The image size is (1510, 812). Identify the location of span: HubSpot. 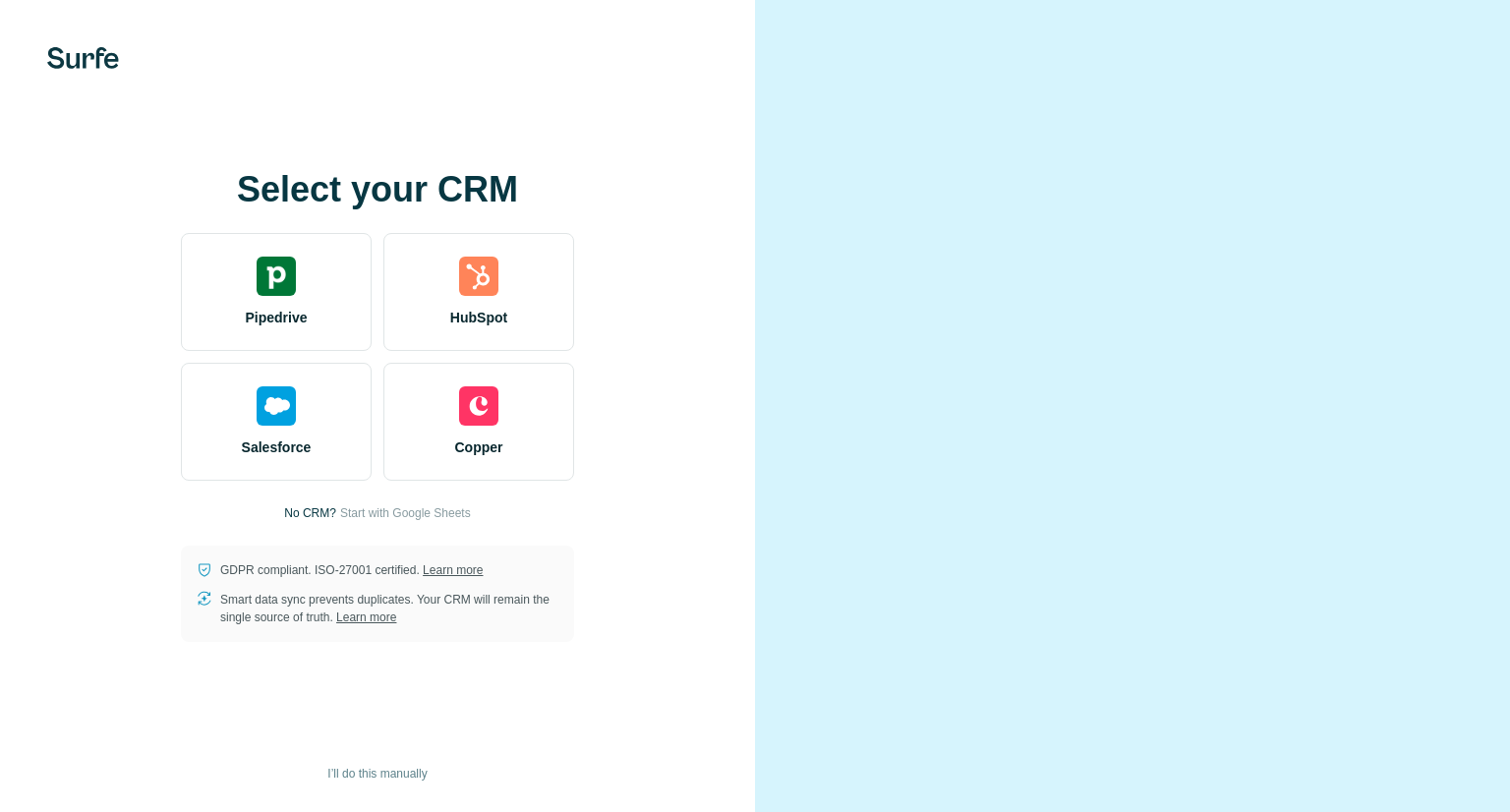
(479, 318).